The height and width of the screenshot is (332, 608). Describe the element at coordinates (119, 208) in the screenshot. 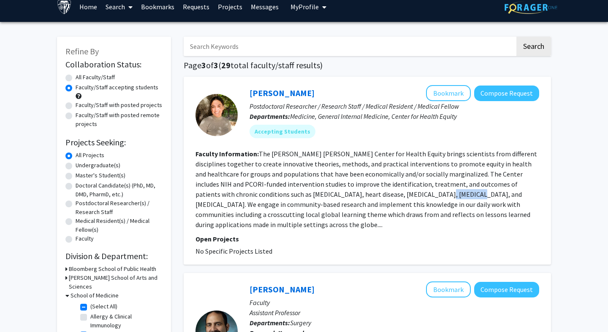

I see `label: Postdoctoral Researcher(s) / Research Staff` at that location.